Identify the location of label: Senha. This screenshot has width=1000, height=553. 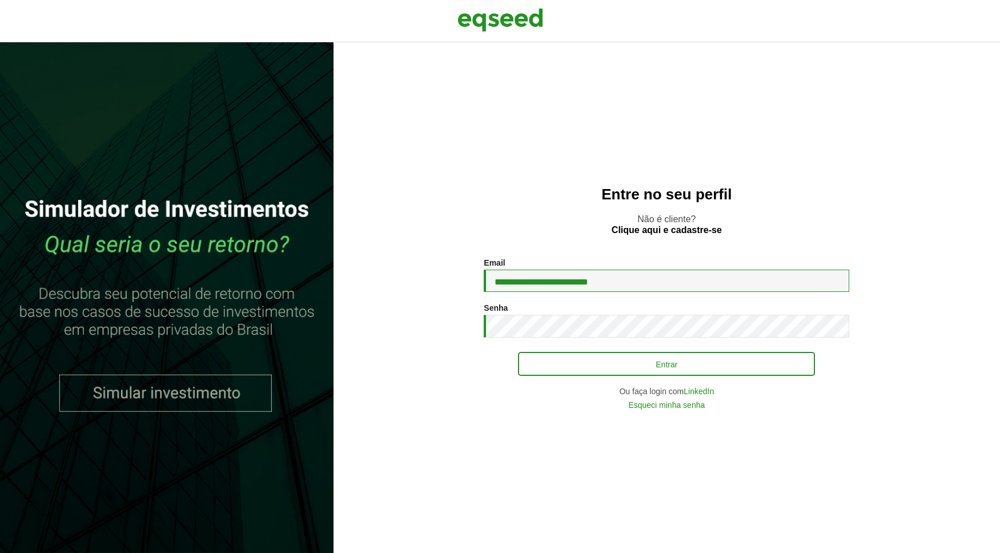
(496, 308).